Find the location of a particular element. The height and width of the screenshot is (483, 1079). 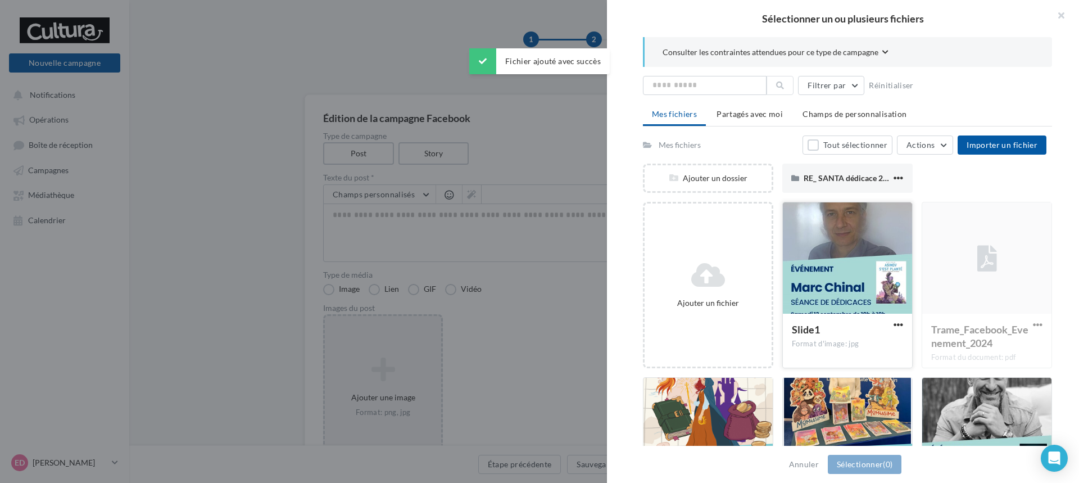

button: Consulter les contraintes attendues pour ce type de campagne is located at coordinates (776, 53).